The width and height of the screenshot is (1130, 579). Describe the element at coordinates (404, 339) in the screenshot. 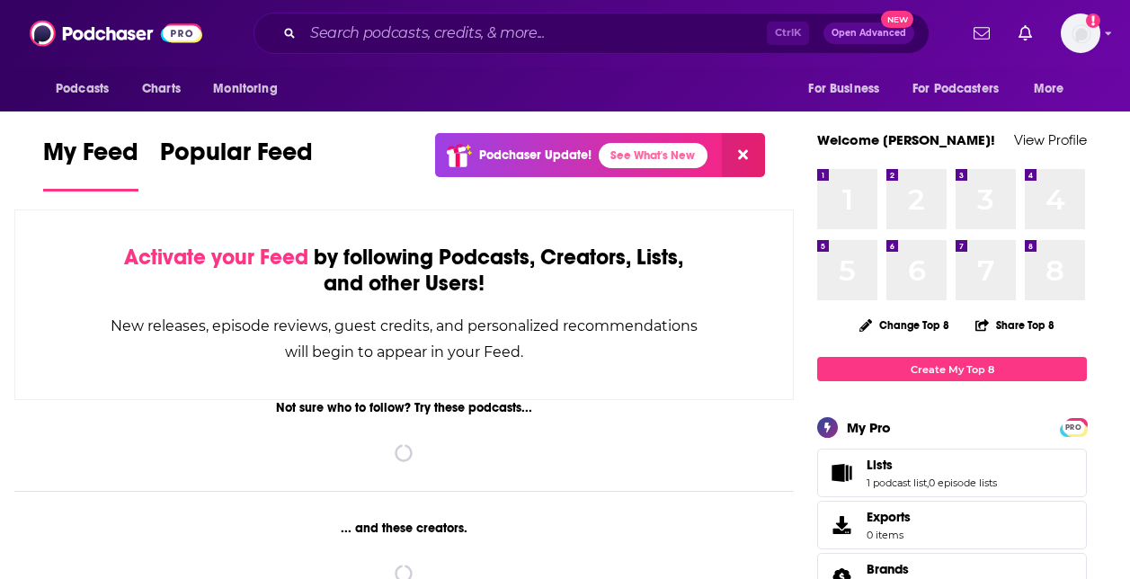

I see `div: New releases, episode reviews, guest credits, and personalized recommendations will begin to appe...` at that location.